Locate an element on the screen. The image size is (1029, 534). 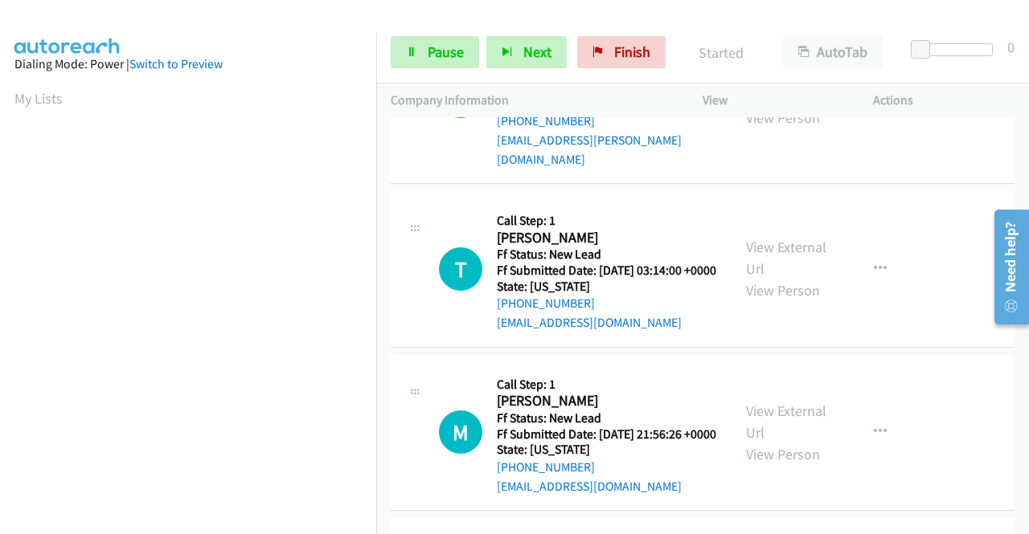
button: Next is located at coordinates (526, 52).